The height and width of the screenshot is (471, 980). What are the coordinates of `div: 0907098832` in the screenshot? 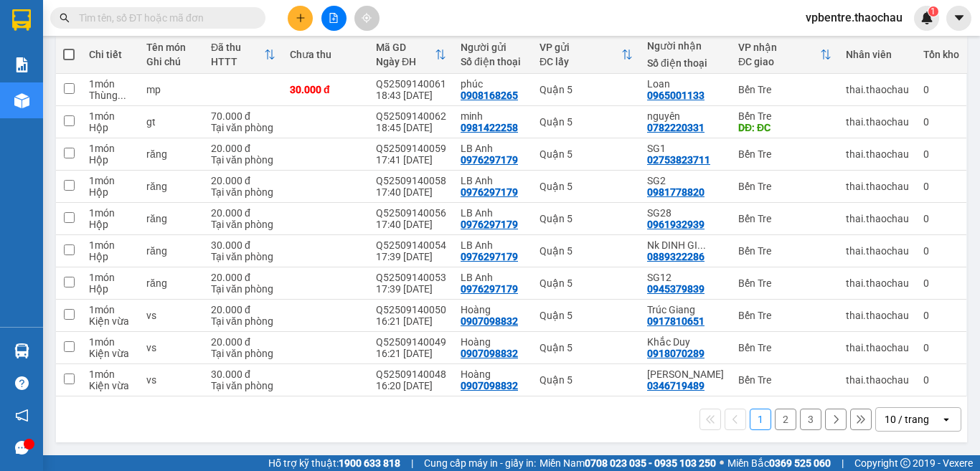 It's located at (489, 354).